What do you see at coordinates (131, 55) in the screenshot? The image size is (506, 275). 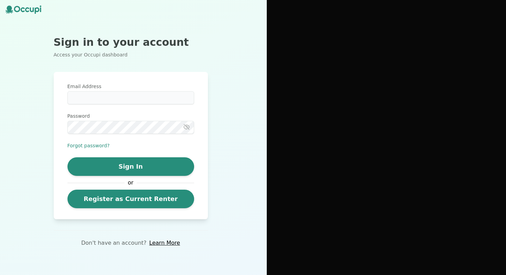 I see `p: Access your Occupi dashboard` at bounding box center [131, 55].